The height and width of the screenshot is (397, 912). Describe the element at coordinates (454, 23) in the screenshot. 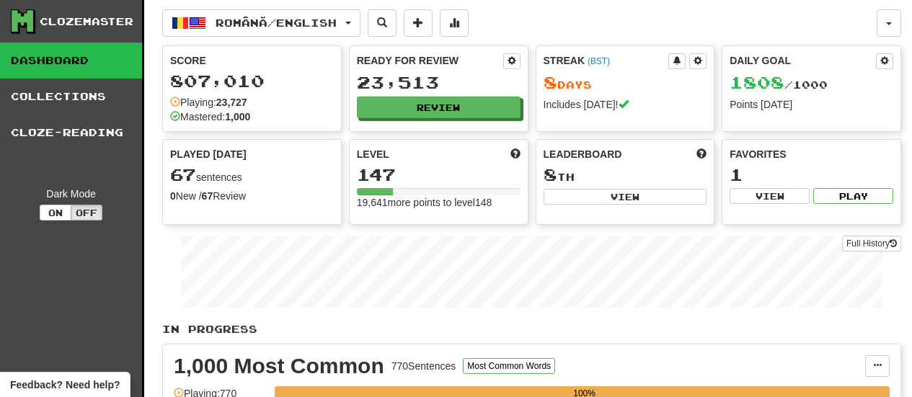

I see `button: More stats` at that location.